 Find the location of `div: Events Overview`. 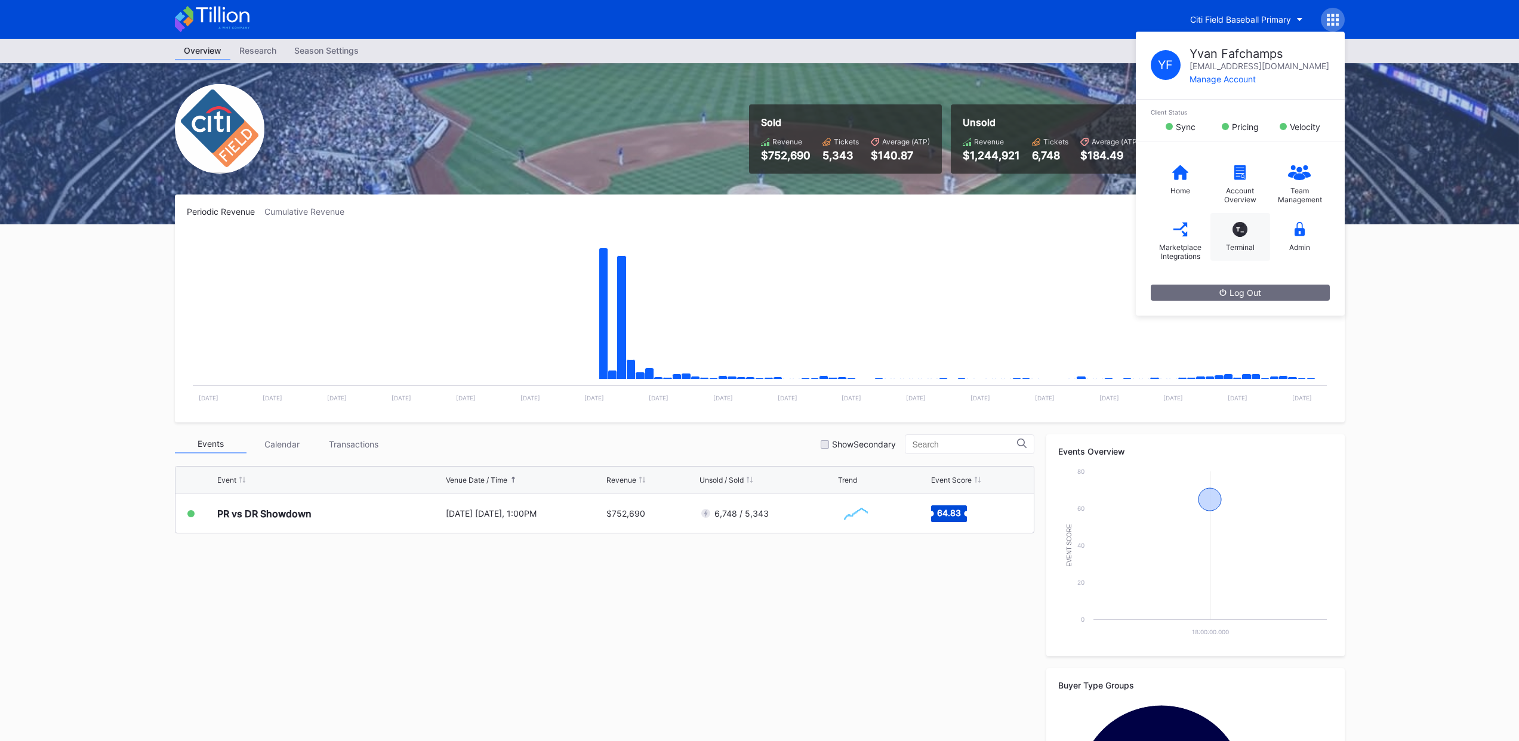

div: Events Overview is located at coordinates (1195, 451).